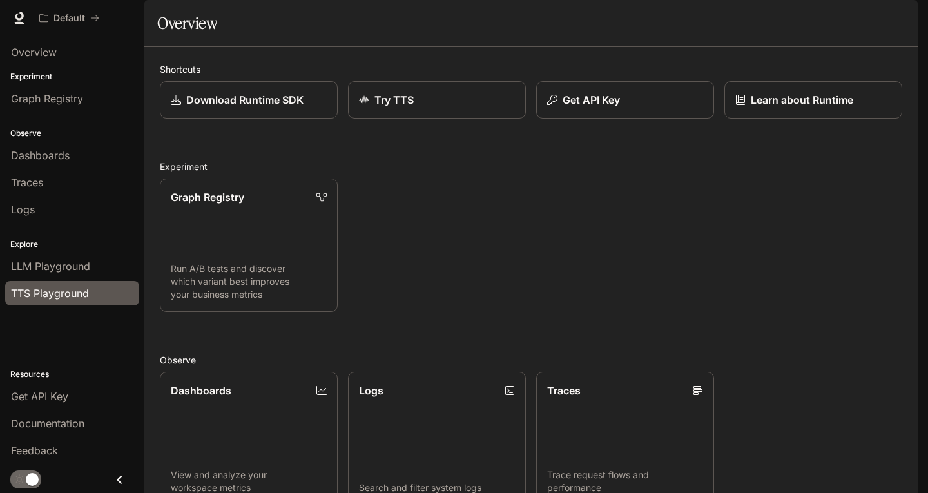 This screenshot has height=493, width=928. What do you see at coordinates (437, 100) in the screenshot?
I see `a: Try TTS` at bounding box center [437, 100].